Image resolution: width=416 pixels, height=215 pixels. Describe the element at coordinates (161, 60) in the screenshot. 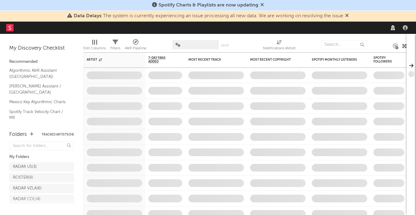

I see `span: 7-Day Fans Added` at that location.